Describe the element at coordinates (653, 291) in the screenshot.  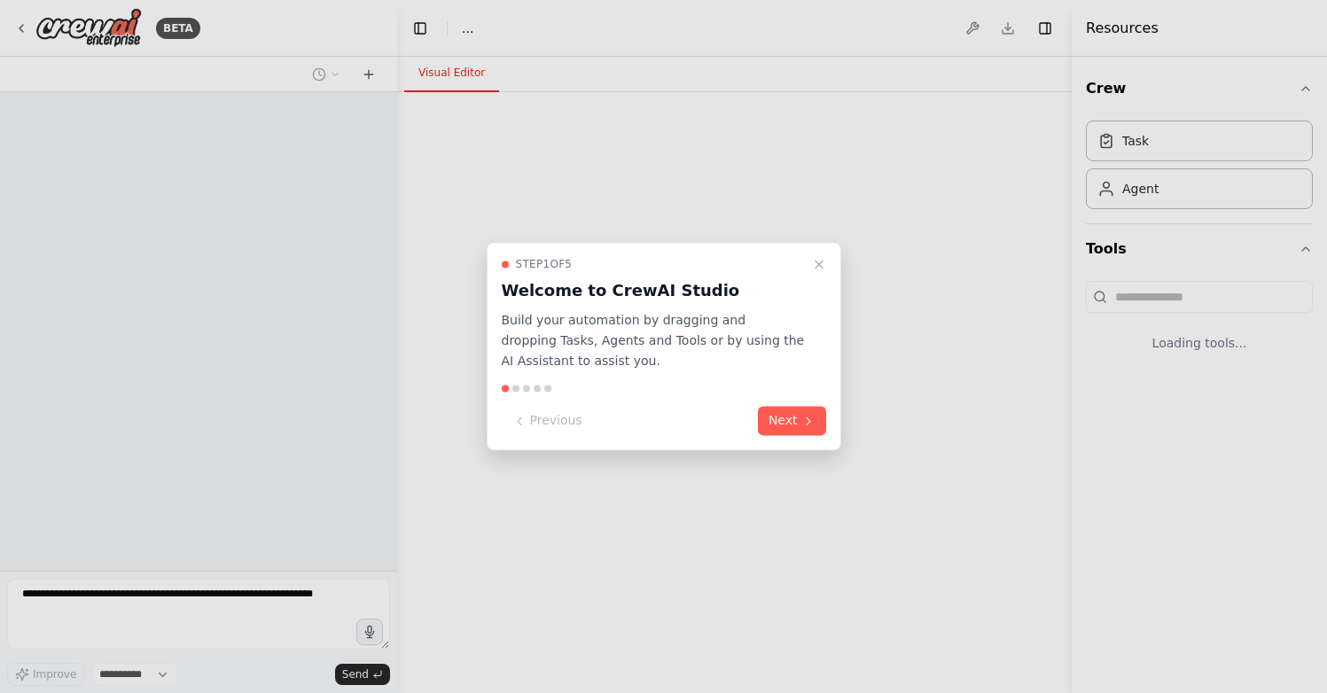
I see `h3: Welcome to CrewAI Studio` at that location.